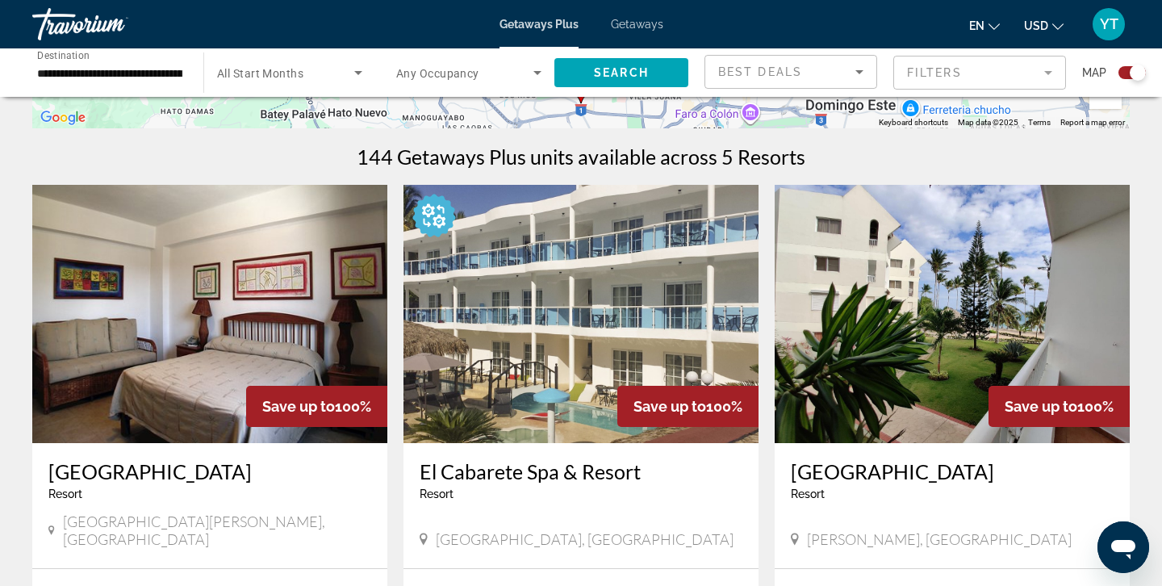  Describe the element at coordinates (914, 123) in the screenshot. I see `button: Keyboard shortcuts` at that location.